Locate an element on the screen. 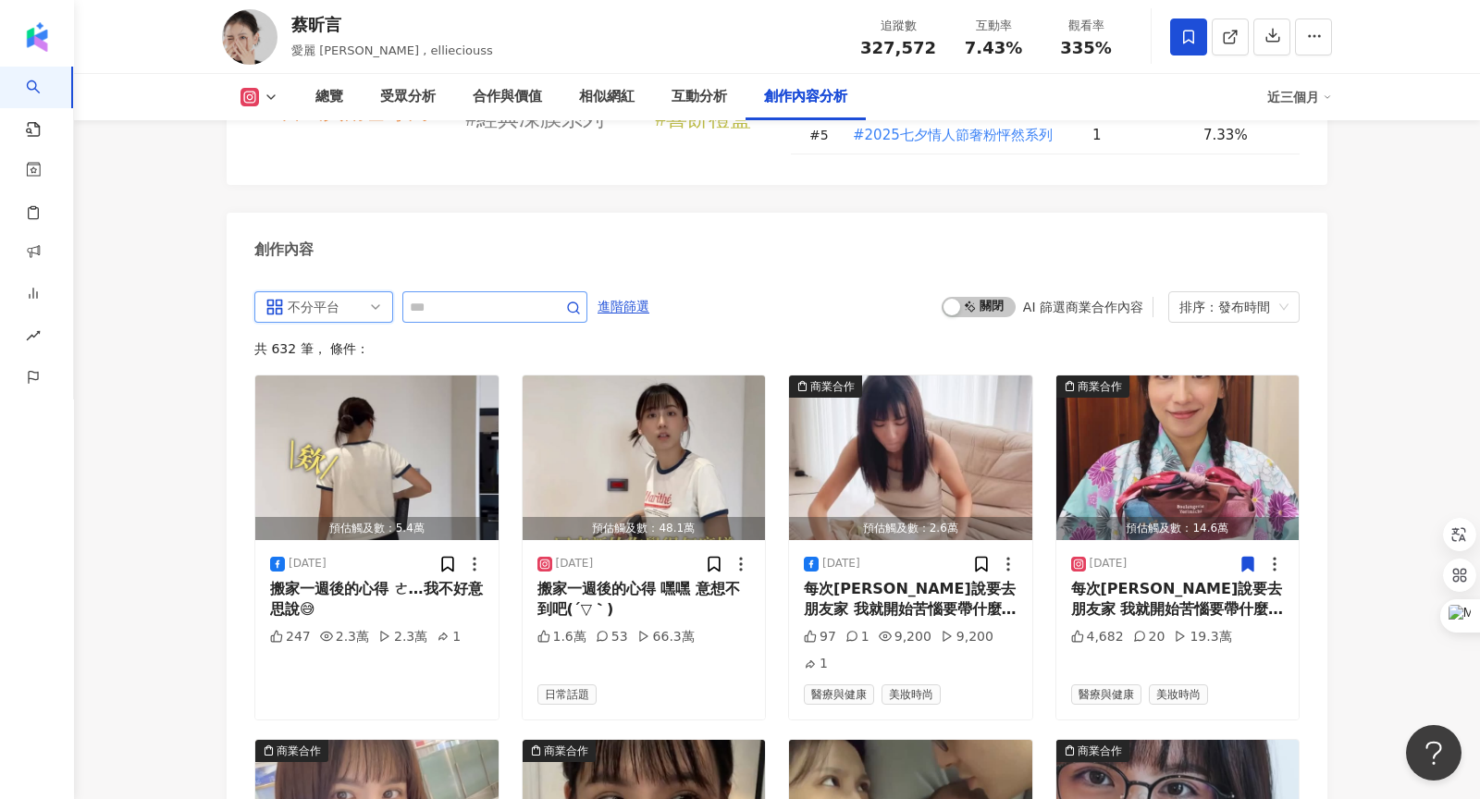 The height and width of the screenshot is (799, 1480). div: 互動率 is located at coordinates (994, 26).